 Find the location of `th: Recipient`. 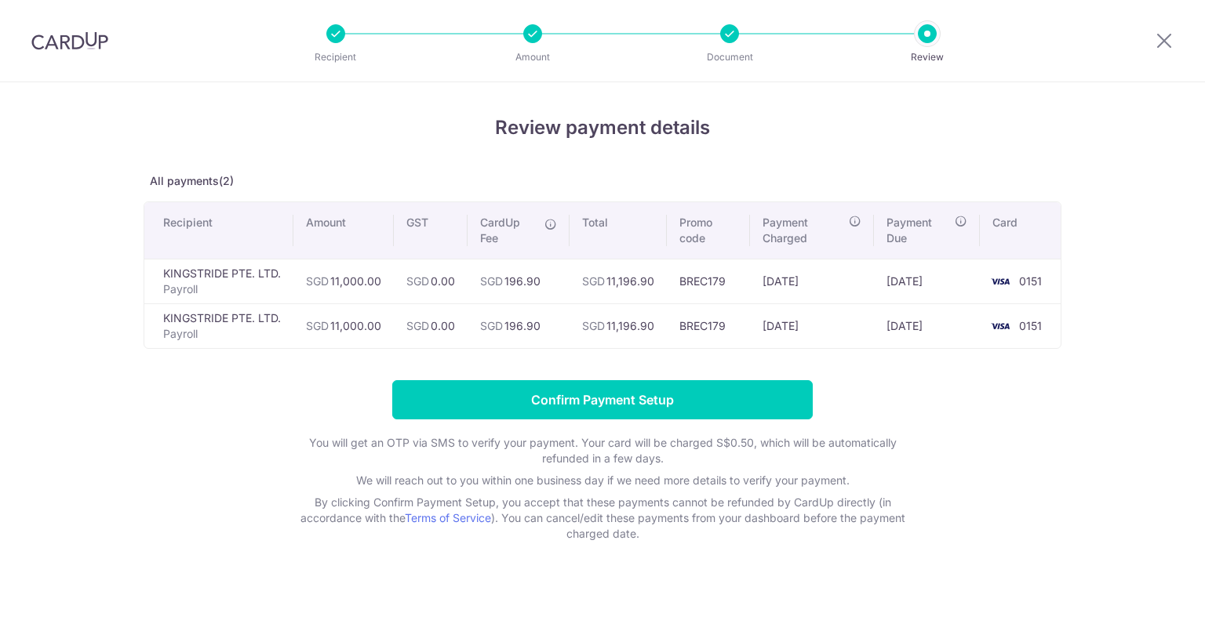

th: Recipient is located at coordinates (219, 231).